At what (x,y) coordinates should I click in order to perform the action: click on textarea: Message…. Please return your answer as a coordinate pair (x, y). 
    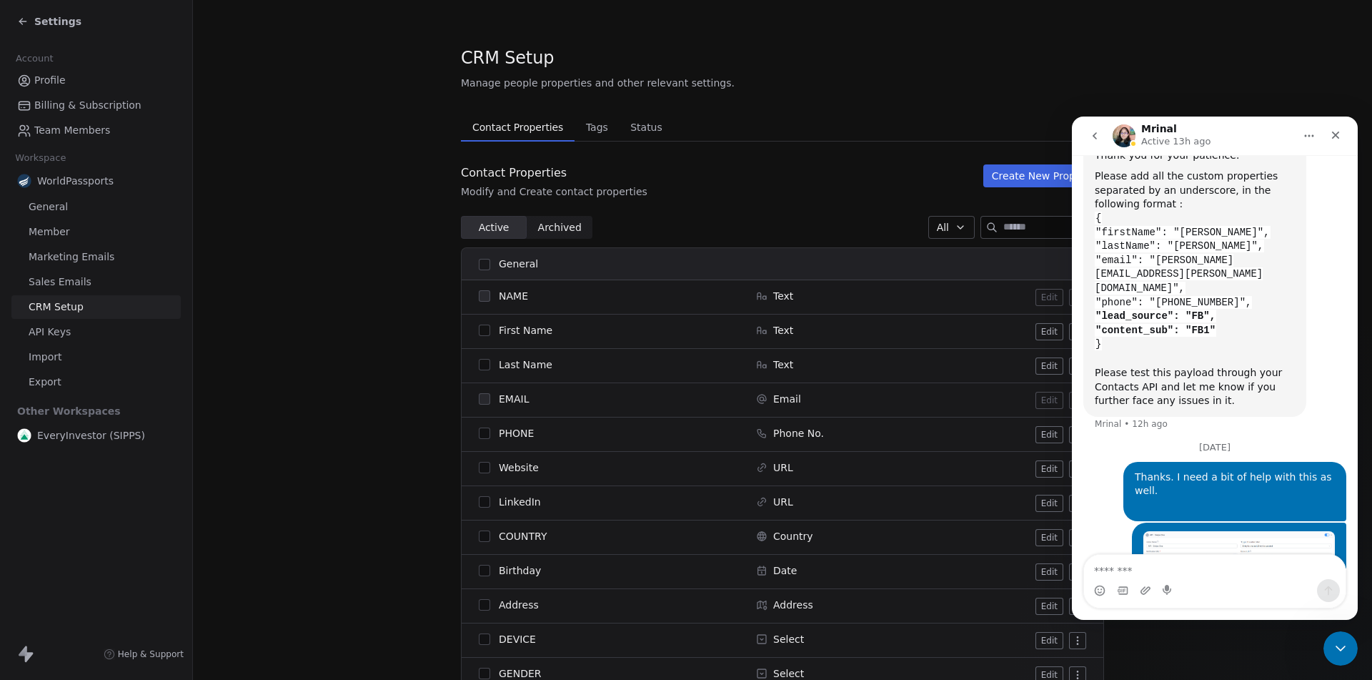
    Looking at the image, I should click on (143, 450).